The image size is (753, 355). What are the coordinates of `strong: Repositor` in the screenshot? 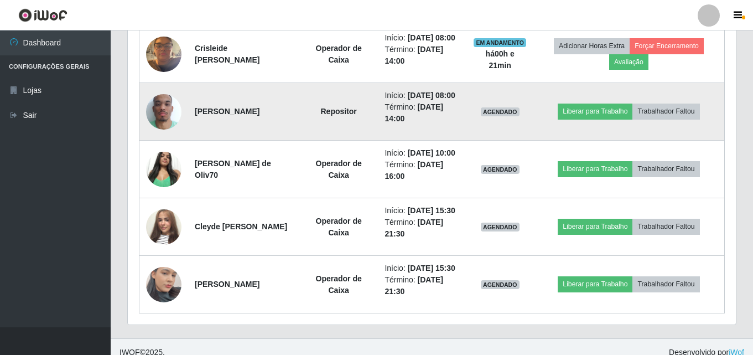 It's located at (338, 111).